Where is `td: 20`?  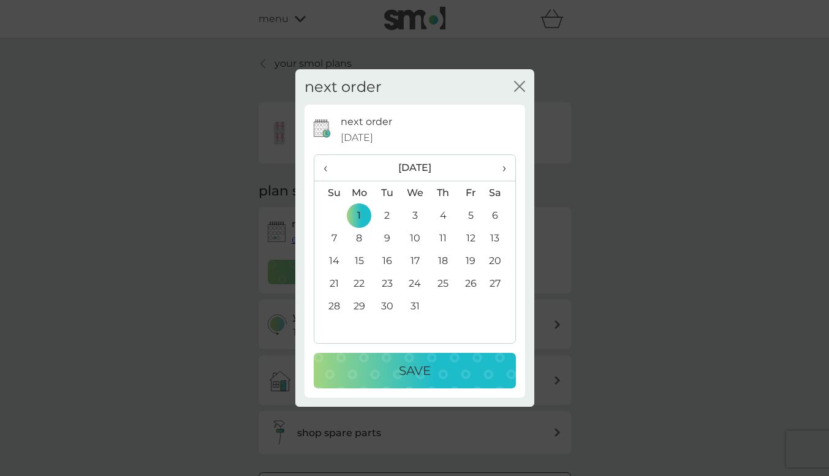 td: 20 is located at coordinates (499, 260).